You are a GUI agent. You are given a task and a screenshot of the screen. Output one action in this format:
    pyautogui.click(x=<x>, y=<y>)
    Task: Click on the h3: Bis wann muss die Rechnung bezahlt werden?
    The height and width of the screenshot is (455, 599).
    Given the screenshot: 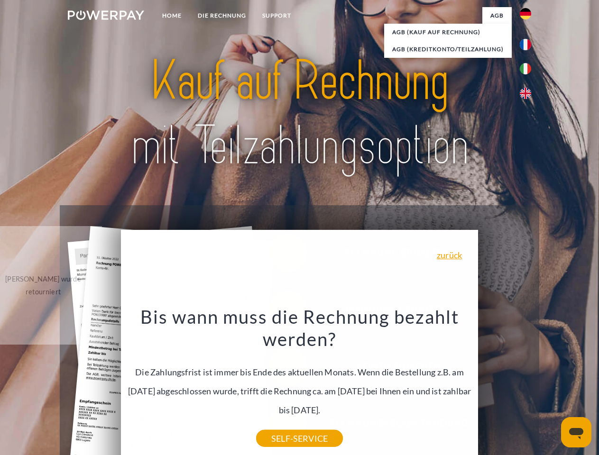 What is the action you would take?
    pyautogui.click(x=300, y=328)
    